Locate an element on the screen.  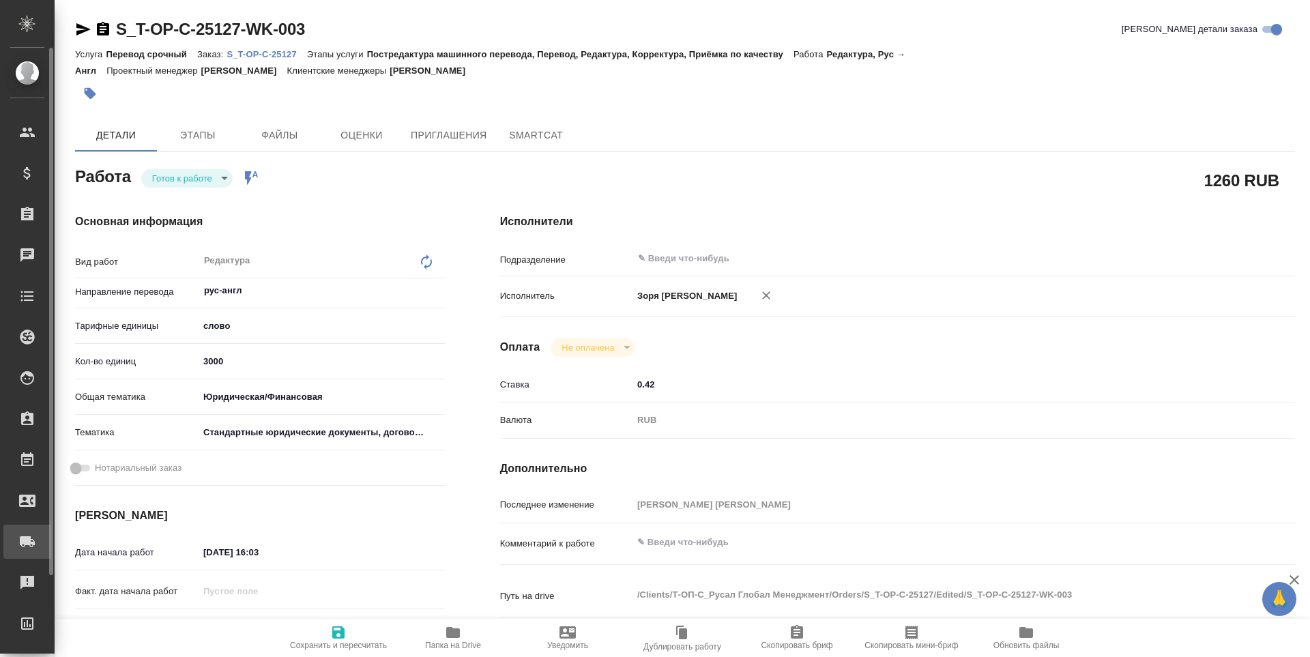
p: Путь на drive is located at coordinates (566, 596).